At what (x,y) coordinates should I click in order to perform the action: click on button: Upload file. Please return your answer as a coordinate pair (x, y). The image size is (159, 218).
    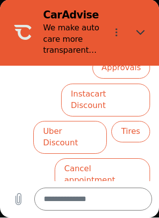
    Looking at the image, I should click on (18, 200).